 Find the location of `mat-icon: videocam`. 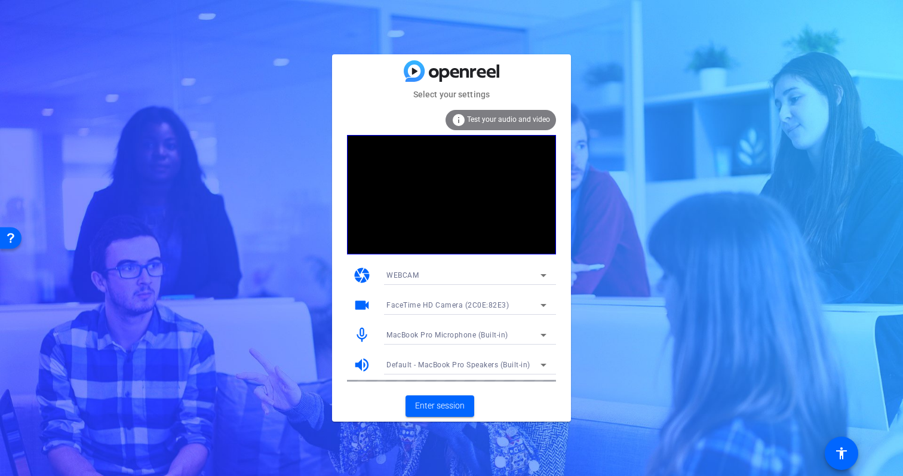

mat-icon: videocam is located at coordinates (362, 305).